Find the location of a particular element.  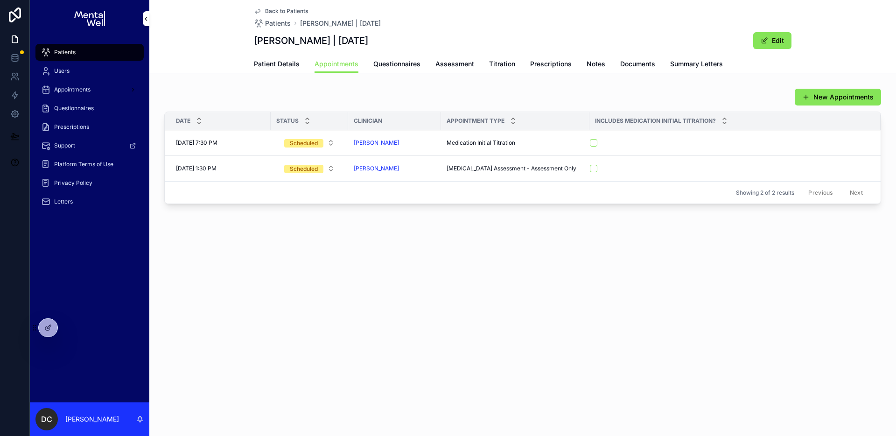

span: Medication Initial Titration is located at coordinates (481, 143).